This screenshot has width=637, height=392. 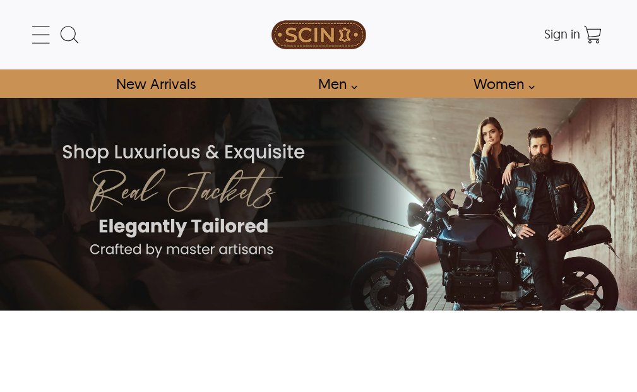 What do you see at coordinates (319, 35) in the screenshot?
I see `img: SCIN` at bounding box center [319, 35].